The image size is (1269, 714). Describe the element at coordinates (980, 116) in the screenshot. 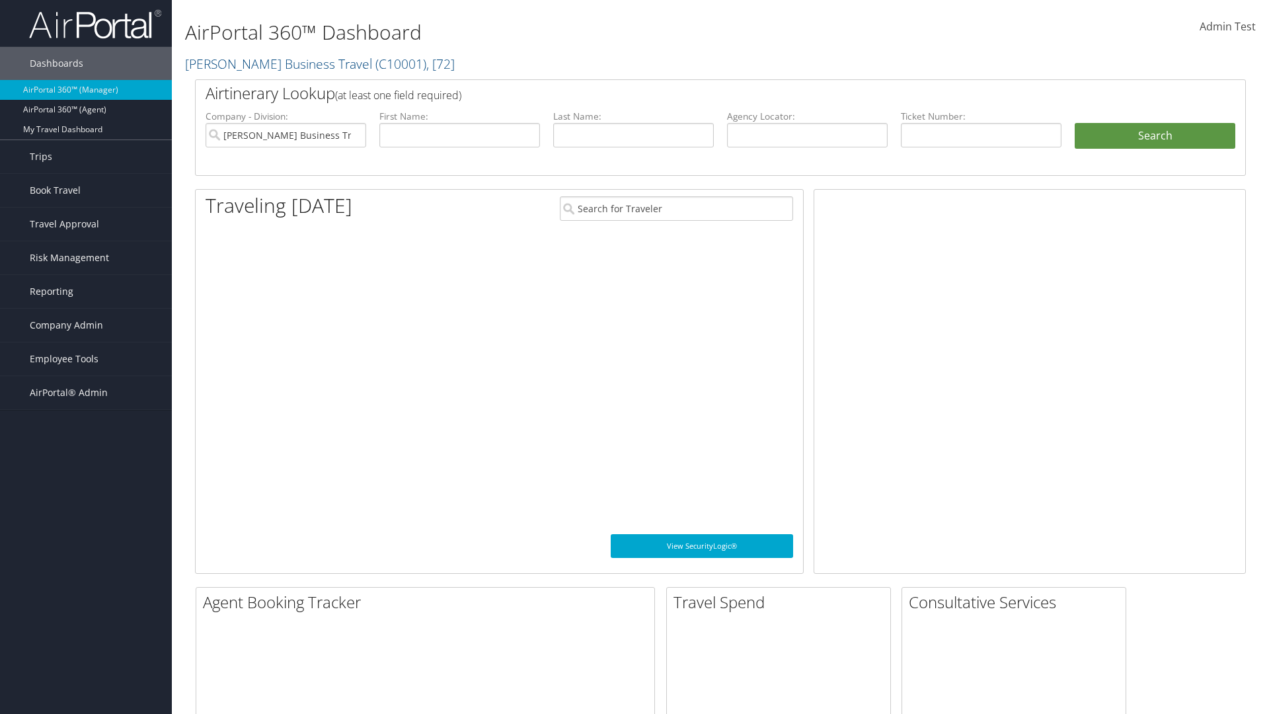

I see `label: Ticket Number:` at that location.